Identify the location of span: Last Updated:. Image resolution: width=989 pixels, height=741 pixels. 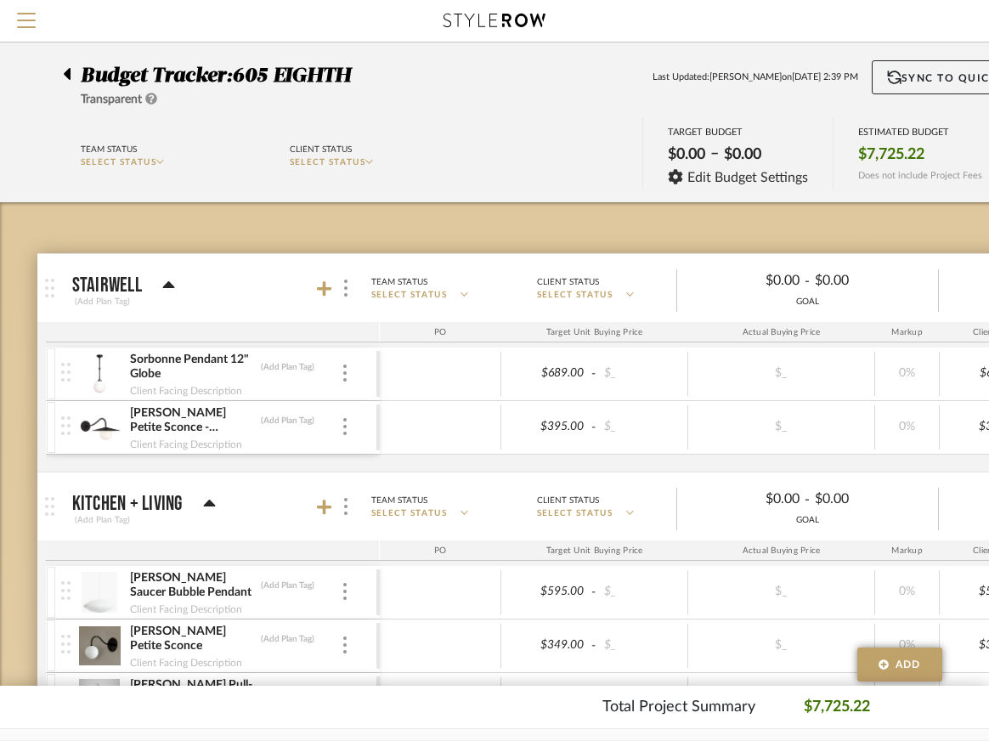
(681, 77).